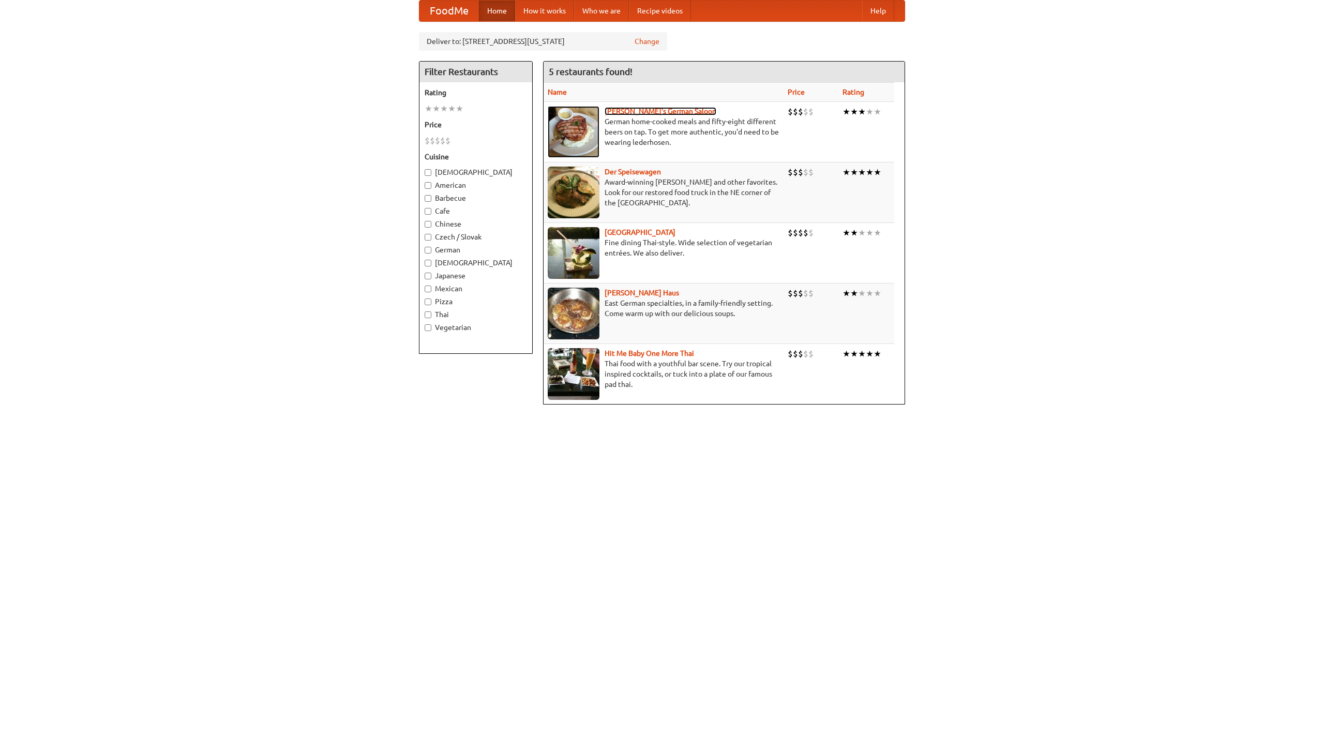 The image size is (1324, 732). What do you see at coordinates (544, 11) in the screenshot?
I see `a: How it works` at bounding box center [544, 11].